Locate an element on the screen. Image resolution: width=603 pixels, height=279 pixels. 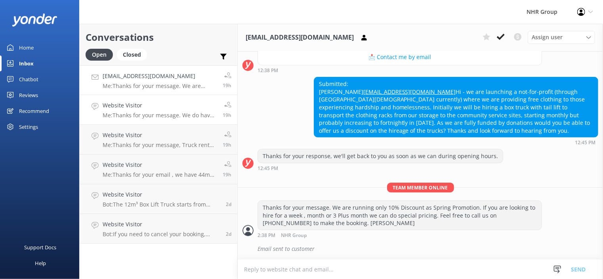
span: Oct 12 2025 02:38pm (UTC +13:00) Pacific/Auckland is located at coordinates (227, 85).